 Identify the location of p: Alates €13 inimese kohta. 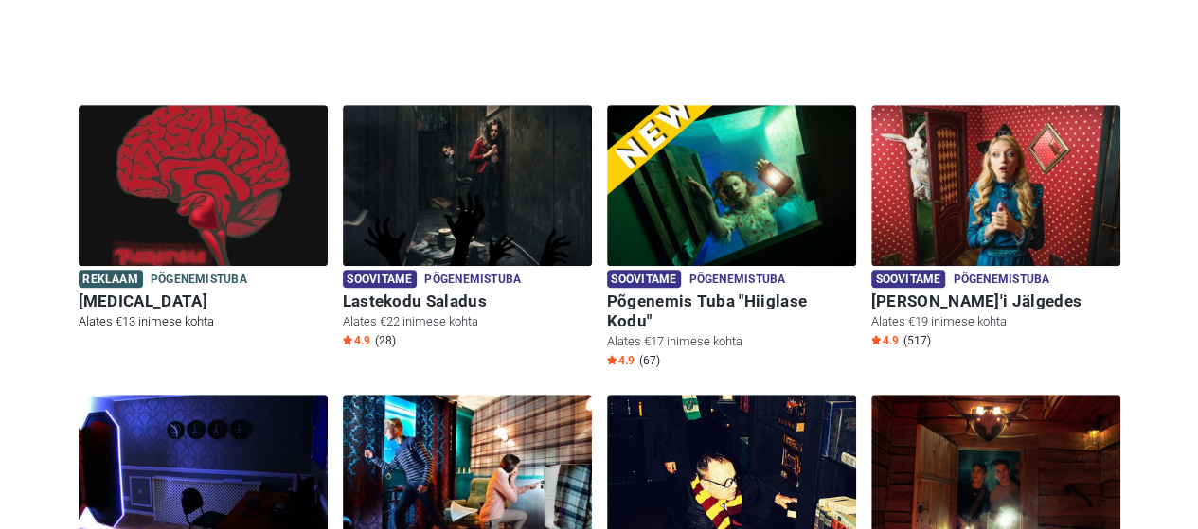
(203, 322).